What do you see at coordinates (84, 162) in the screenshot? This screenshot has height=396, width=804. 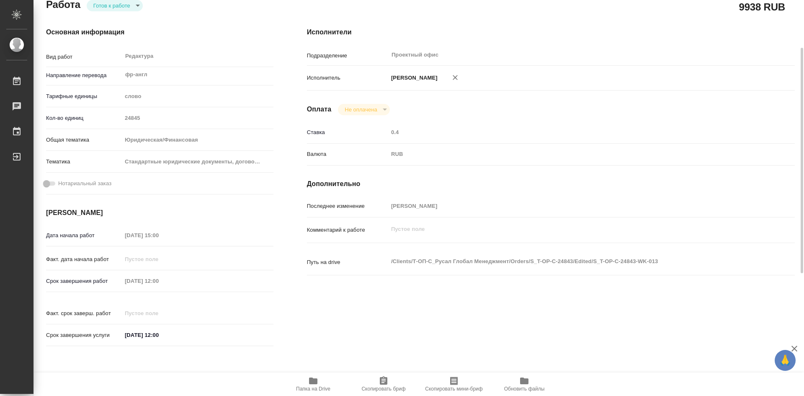 I see `p: Тематика` at bounding box center [84, 162].